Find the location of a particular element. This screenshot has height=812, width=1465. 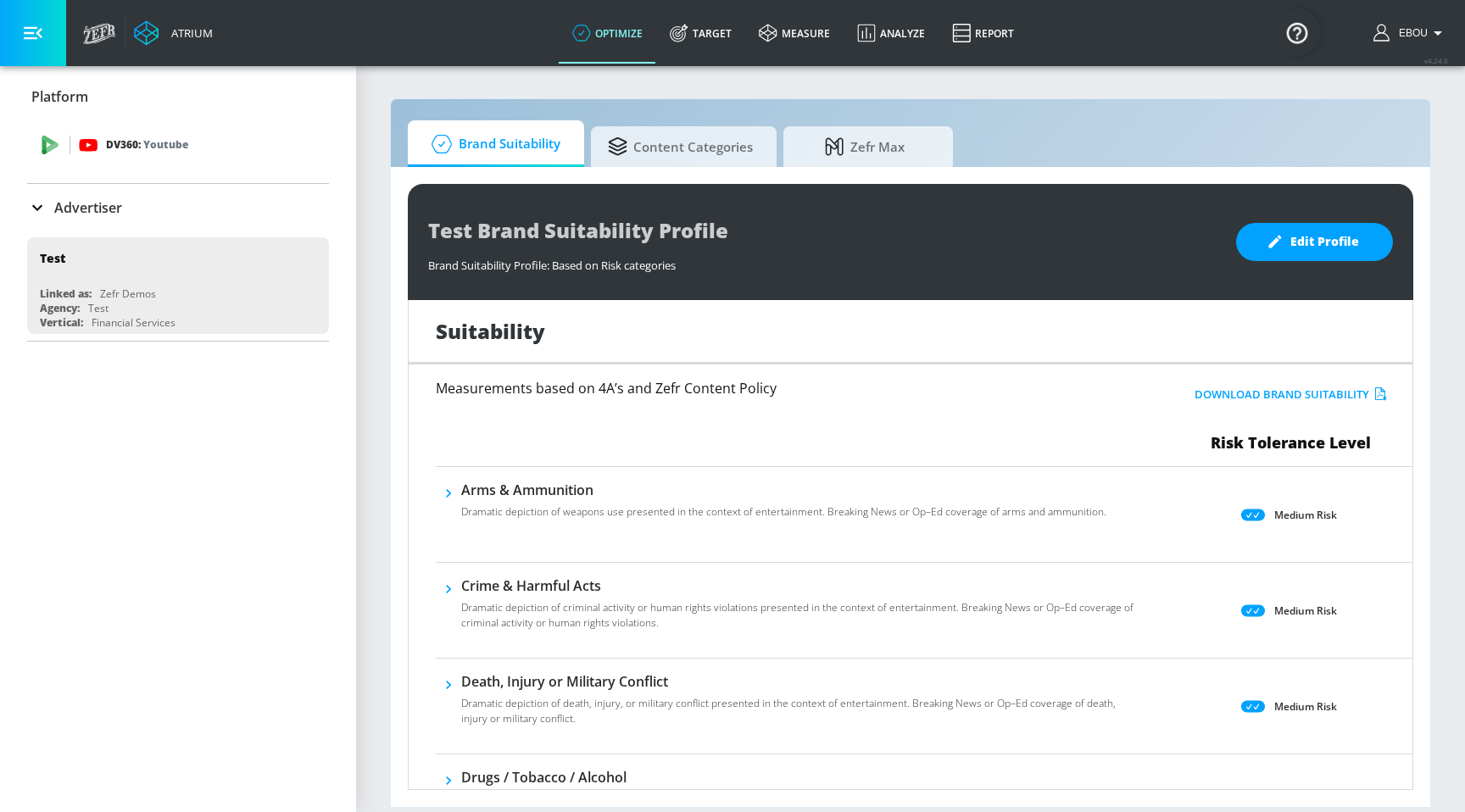

a: Report is located at coordinates (982, 33).